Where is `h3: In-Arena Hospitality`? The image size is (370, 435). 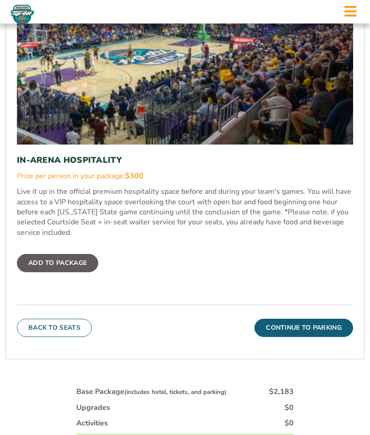 h3: In-Arena Hospitality is located at coordinates (185, 161).